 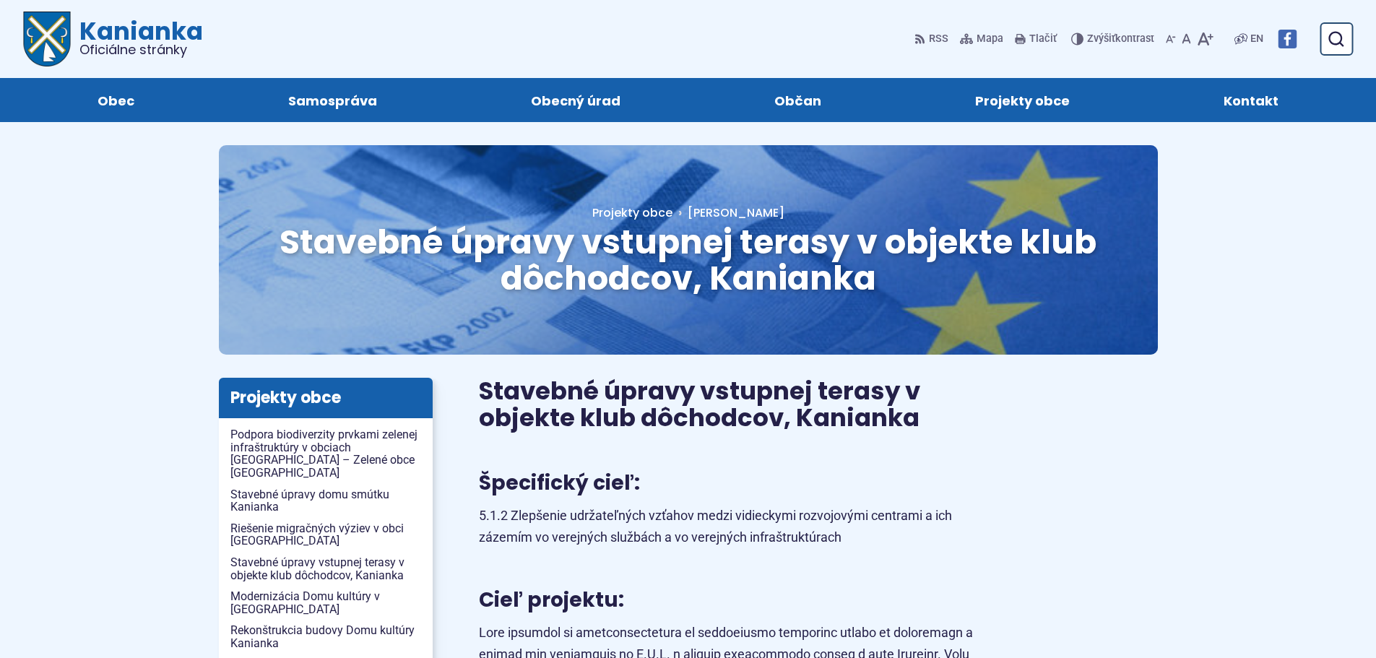 I want to click on button: Zväčšiť veľkosť písma, so click(x=1205, y=39).